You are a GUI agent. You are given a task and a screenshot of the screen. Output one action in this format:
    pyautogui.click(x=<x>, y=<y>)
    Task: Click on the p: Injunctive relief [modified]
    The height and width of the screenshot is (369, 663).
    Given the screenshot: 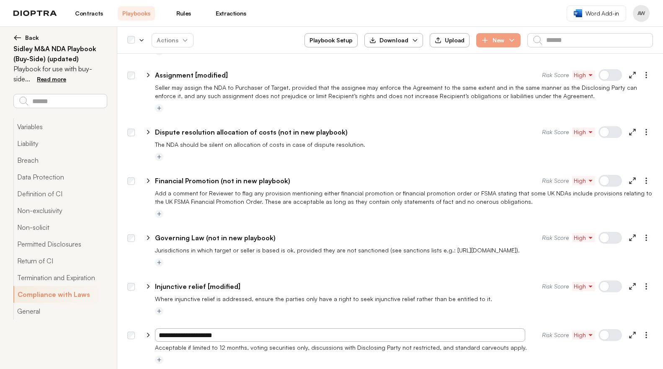 What is the action you would take?
    pyautogui.click(x=198, y=286)
    